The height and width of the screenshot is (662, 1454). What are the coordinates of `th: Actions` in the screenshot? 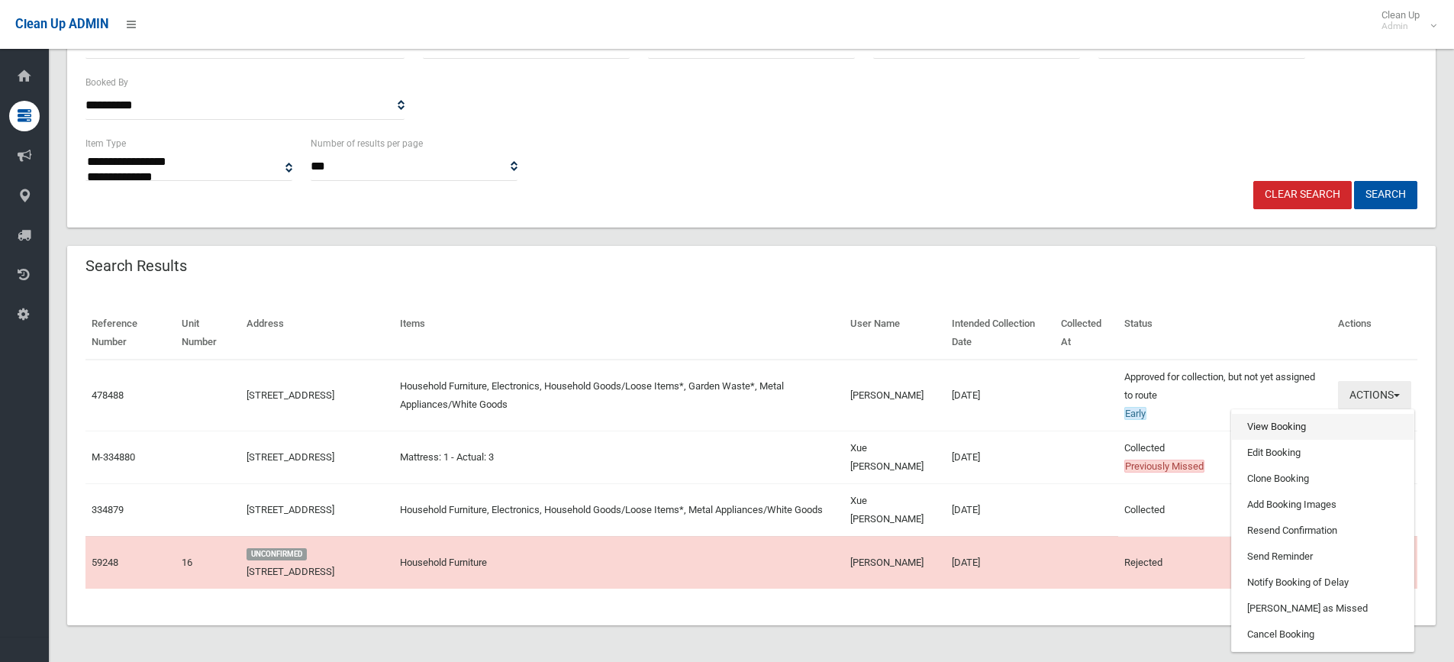 It's located at (1374, 333).